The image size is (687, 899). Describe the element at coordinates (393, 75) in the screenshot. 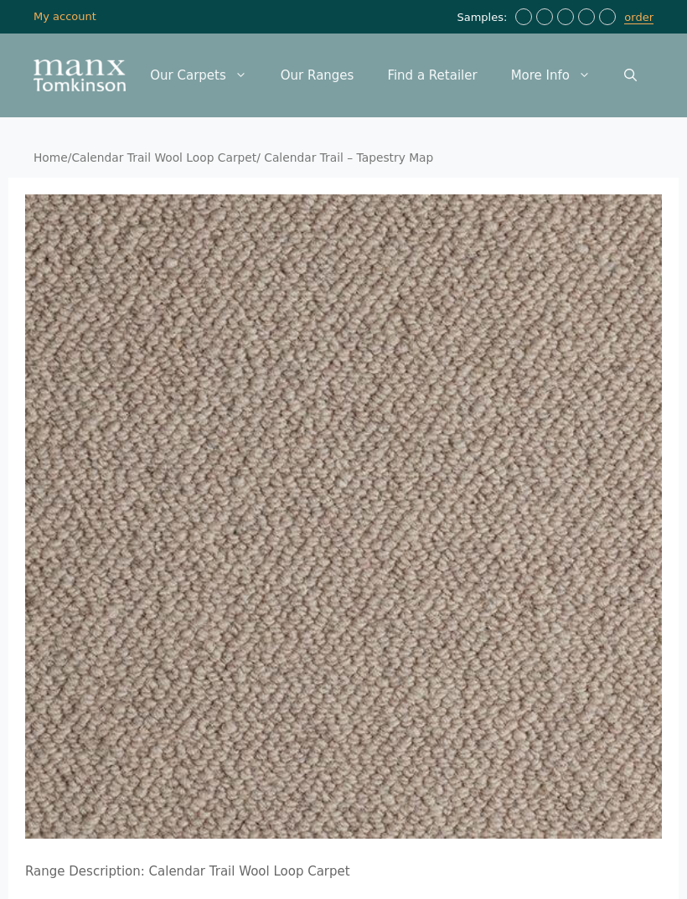

I see `nav: Primary` at that location.